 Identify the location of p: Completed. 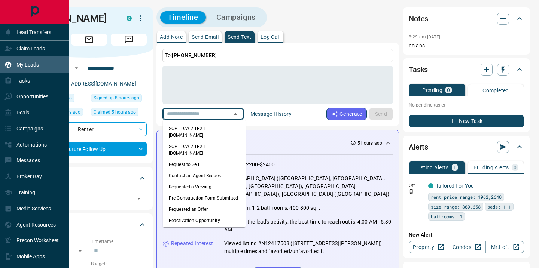
(496, 91).